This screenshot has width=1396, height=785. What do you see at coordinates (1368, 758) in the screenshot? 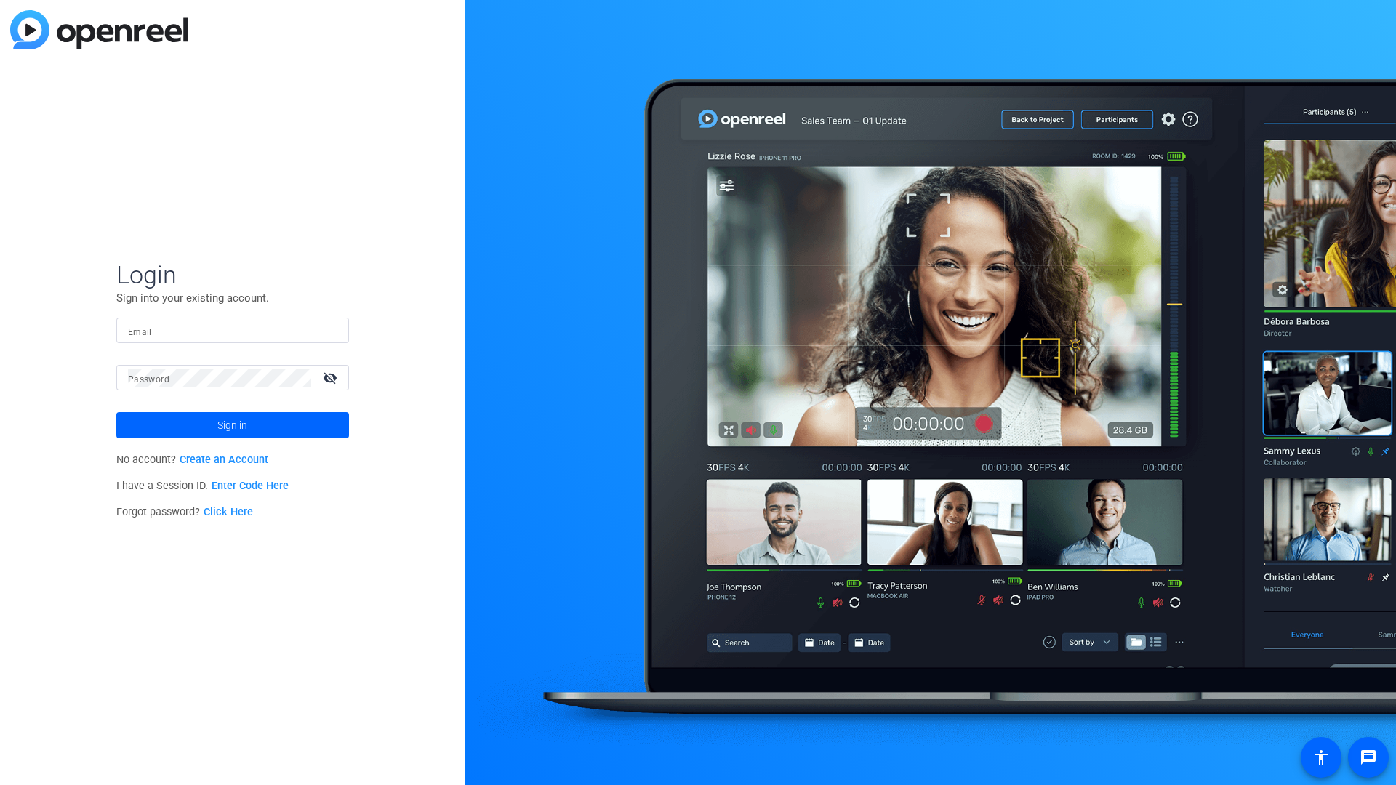
I see `mat-icon: message` at bounding box center [1368, 758].